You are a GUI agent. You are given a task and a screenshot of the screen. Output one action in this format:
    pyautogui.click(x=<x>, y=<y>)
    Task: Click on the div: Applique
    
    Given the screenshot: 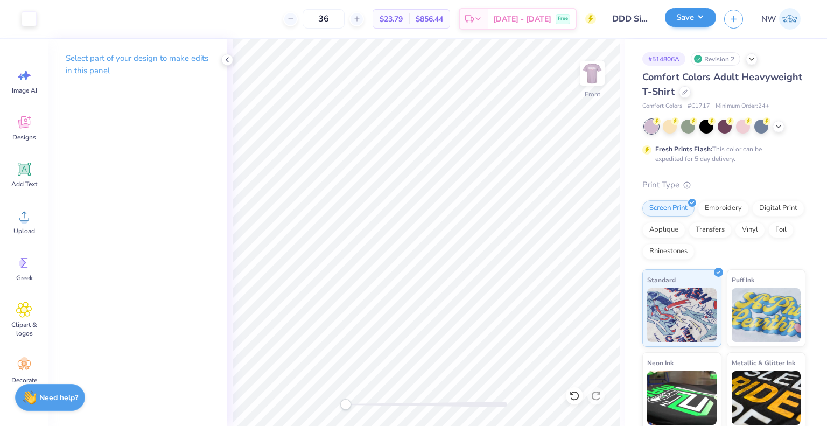 What is the action you would take?
    pyautogui.click(x=664, y=230)
    